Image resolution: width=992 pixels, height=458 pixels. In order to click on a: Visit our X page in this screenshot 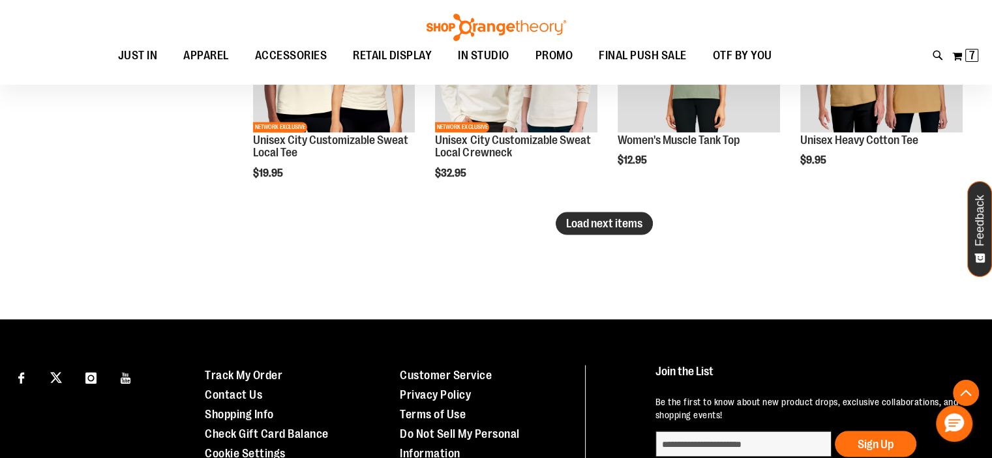, I will do `click(56, 376)`.